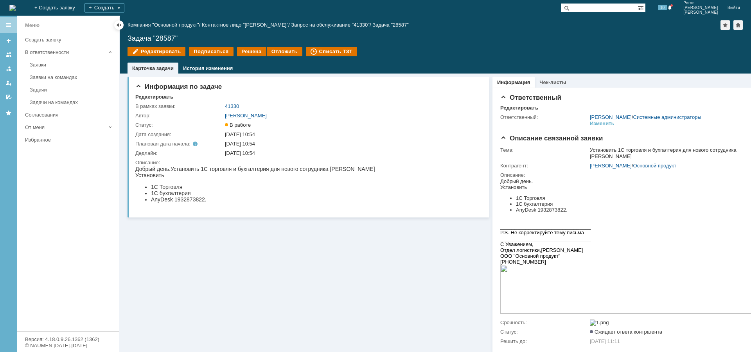 This screenshot has width=751, height=352. What do you see at coordinates (32, 25) in the screenshot?
I see `div: Меню` at bounding box center [32, 25].